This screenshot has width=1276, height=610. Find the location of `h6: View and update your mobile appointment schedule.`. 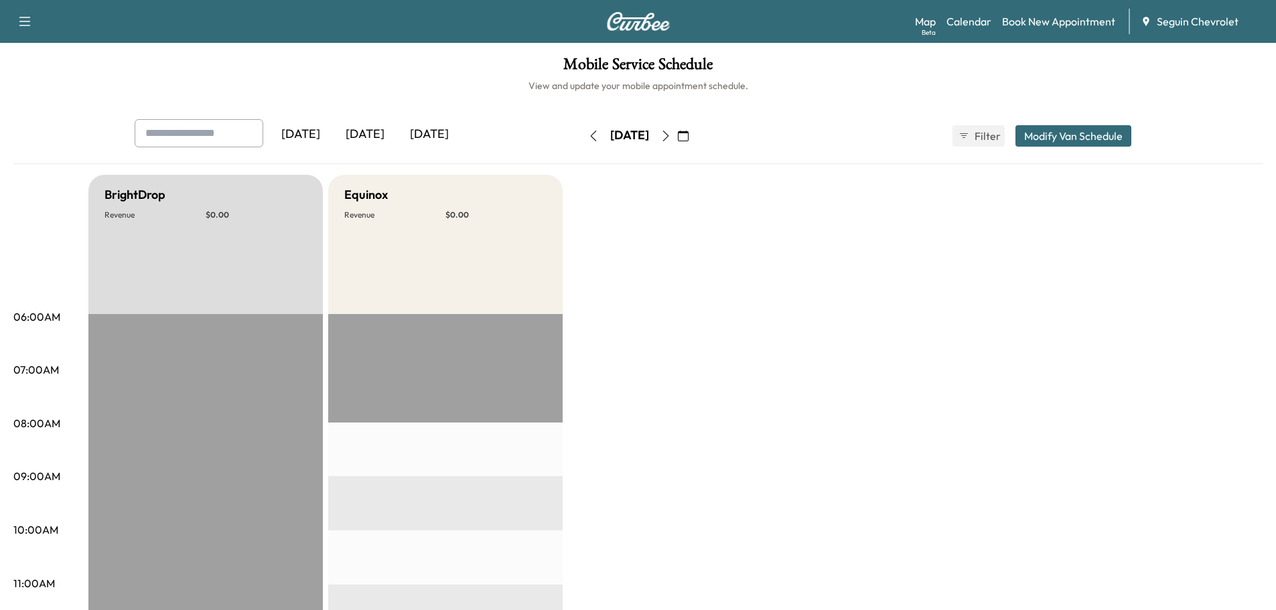

h6: View and update your mobile appointment schedule. is located at coordinates (637, 86).